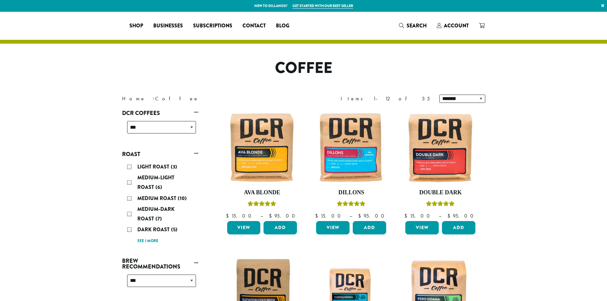 This screenshot has height=301, width=607. What do you see at coordinates (262, 193) in the screenshot?
I see `h4: Ava Blonde` at bounding box center [262, 193].